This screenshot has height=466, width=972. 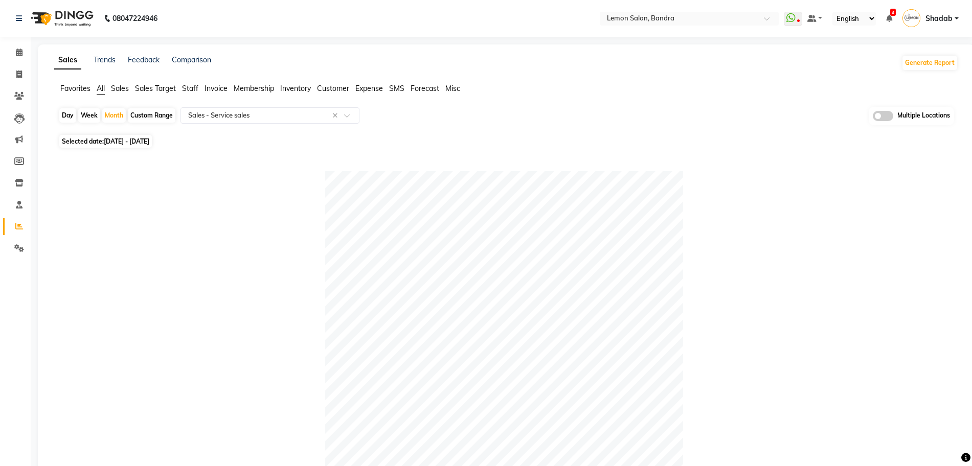 I want to click on div: Week, so click(x=89, y=116).